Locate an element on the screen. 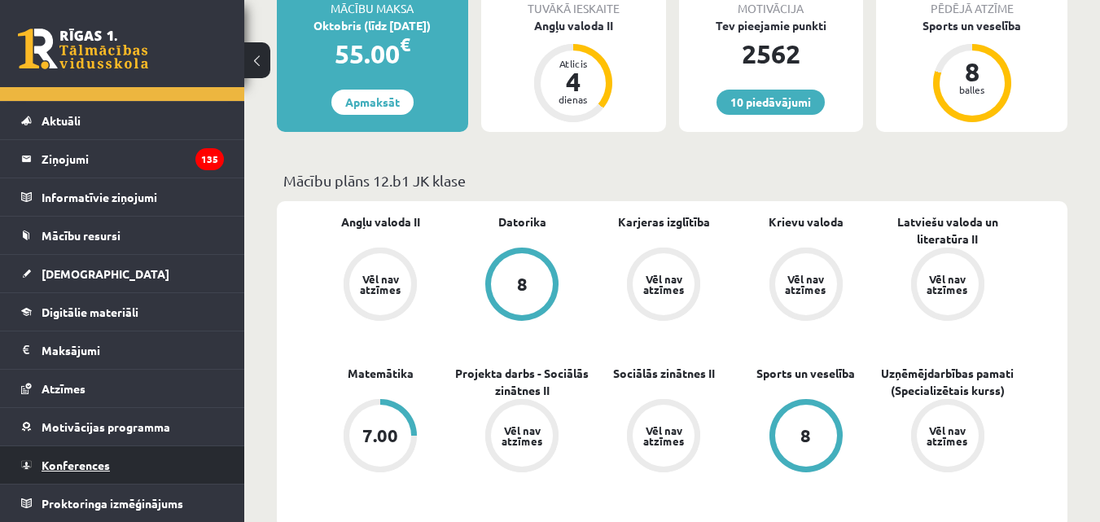 This screenshot has height=522, width=1100. legend: Maksājumi is located at coordinates (133, 350).